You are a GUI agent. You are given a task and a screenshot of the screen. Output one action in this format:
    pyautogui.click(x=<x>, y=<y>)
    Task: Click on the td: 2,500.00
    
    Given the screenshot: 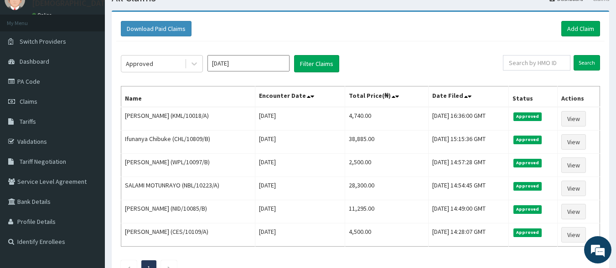 What is the action you would take?
    pyautogui.click(x=386, y=165)
    